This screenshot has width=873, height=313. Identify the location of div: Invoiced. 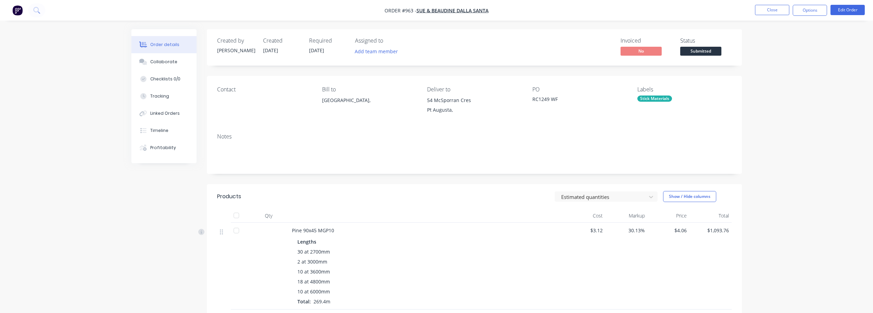
(646, 40).